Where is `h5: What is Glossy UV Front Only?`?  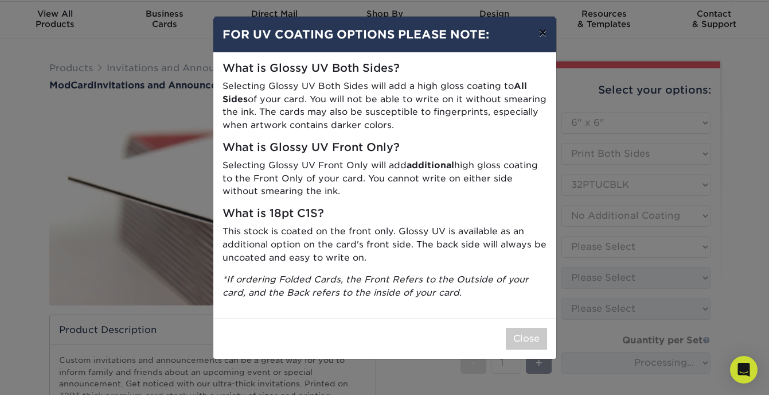 h5: What is Glossy UV Front Only? is located at coordinates (385, 147).